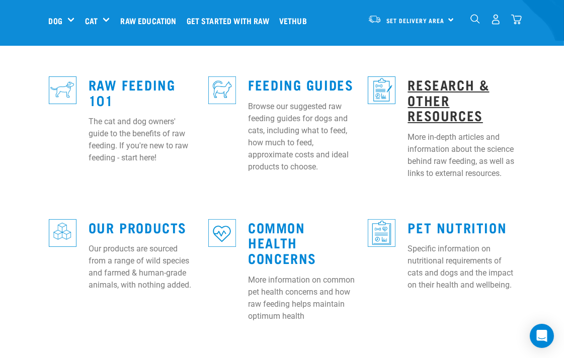  I want to click on a: Feeding Guides, so click(301, 84).